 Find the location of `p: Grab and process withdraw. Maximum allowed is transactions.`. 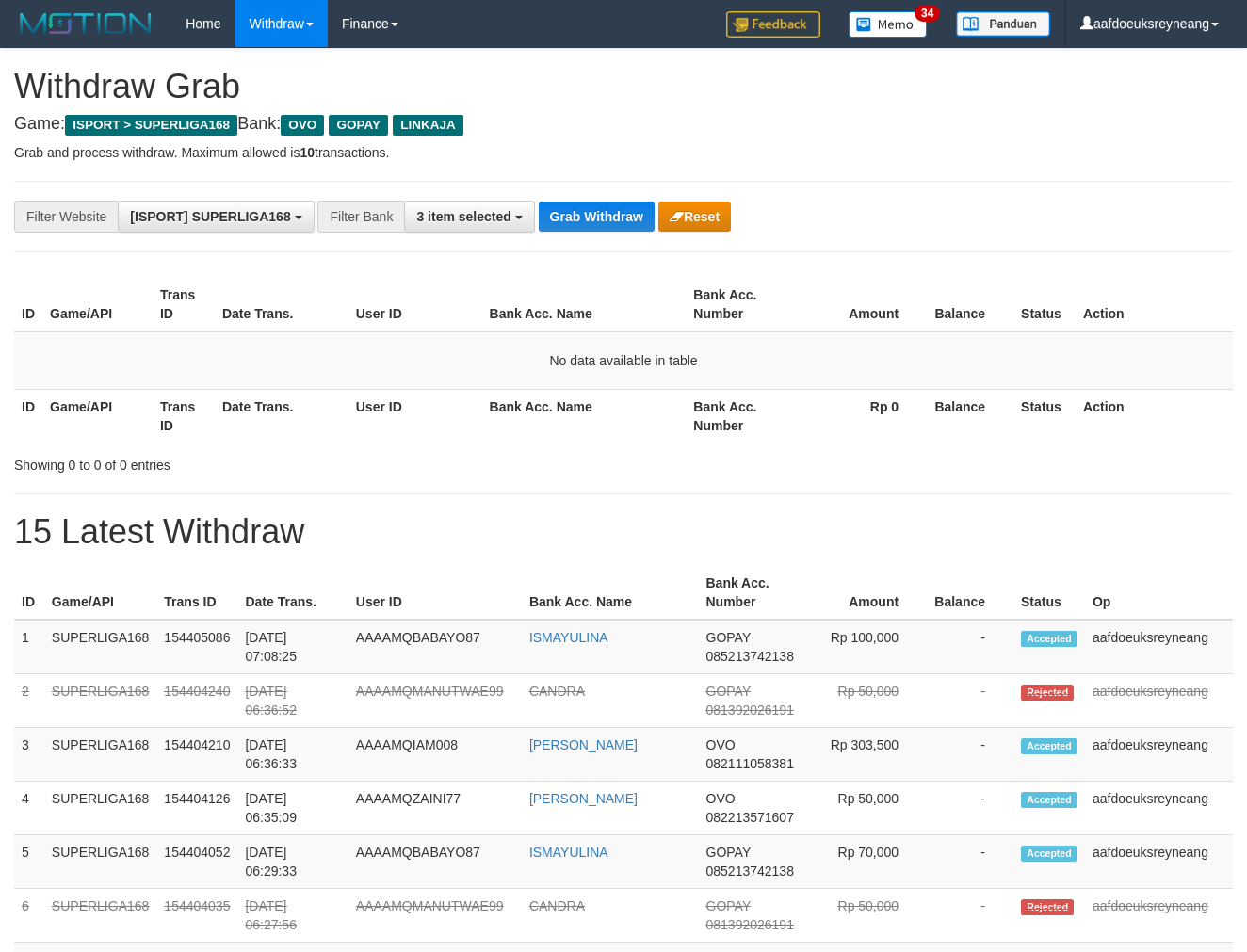

p: Grab and process withdraw. Maximum allowed is transactions. is located at coordinates (624, 153).